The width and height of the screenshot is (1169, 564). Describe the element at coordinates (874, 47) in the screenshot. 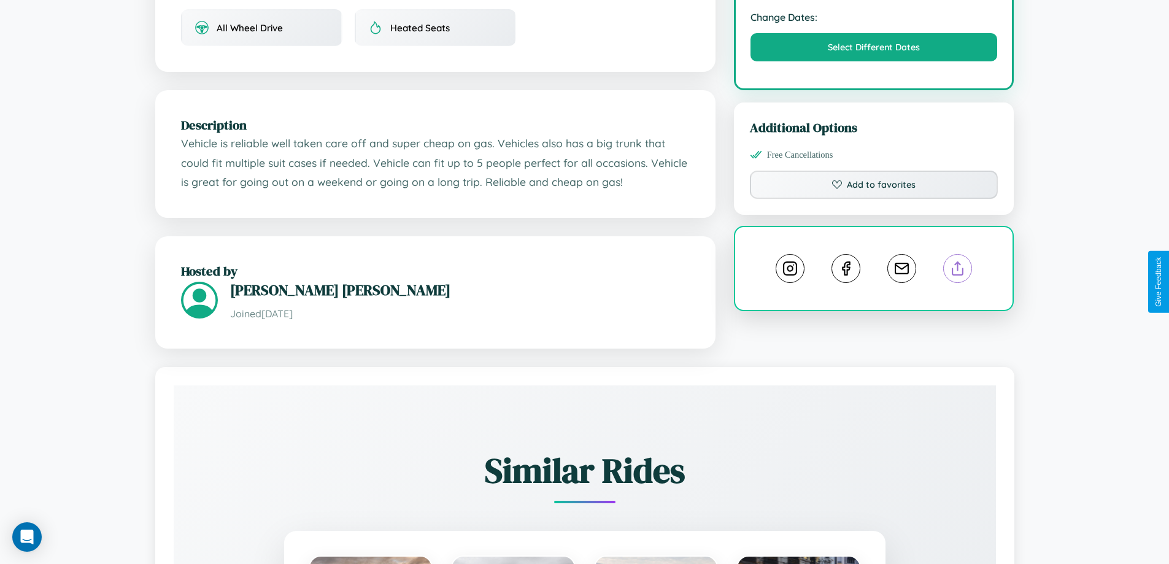

I see `button: Select Different Dates` at that location.